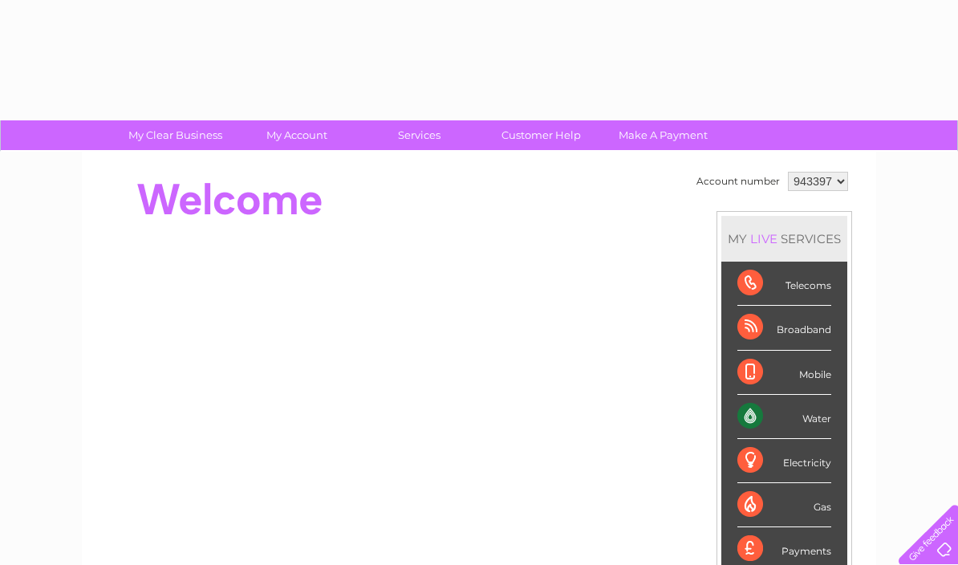 The width and height of the screenshot is (958, 565). I want to click on div: MY SERVICES, so click(784, 238).